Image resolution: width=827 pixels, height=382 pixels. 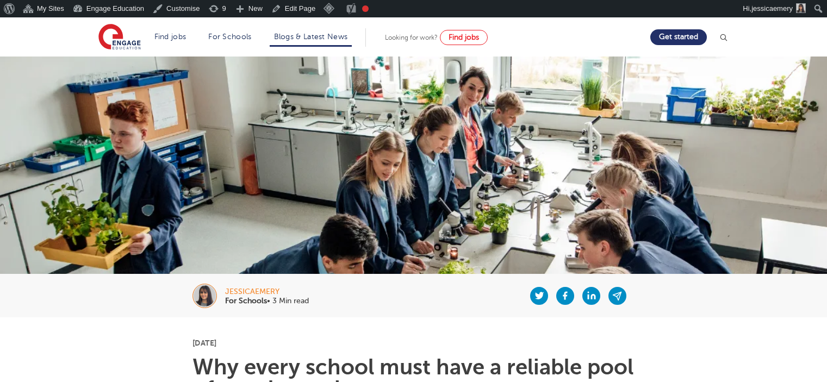 What do you see at coordinates (267, 292) in the screenshot?
I see `div: jessicaemery` at bounding box center [267, 292].